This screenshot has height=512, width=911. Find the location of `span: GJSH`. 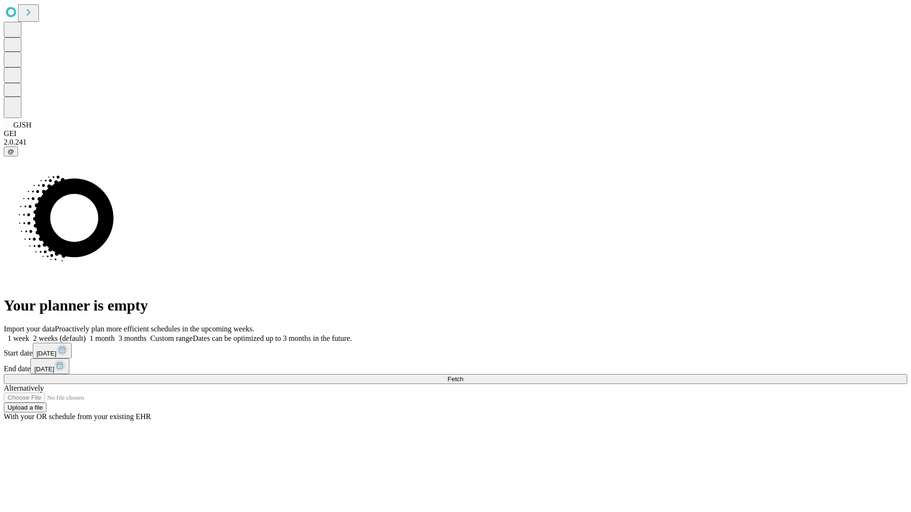

span: GJSH is located at coordinates (22, 125).